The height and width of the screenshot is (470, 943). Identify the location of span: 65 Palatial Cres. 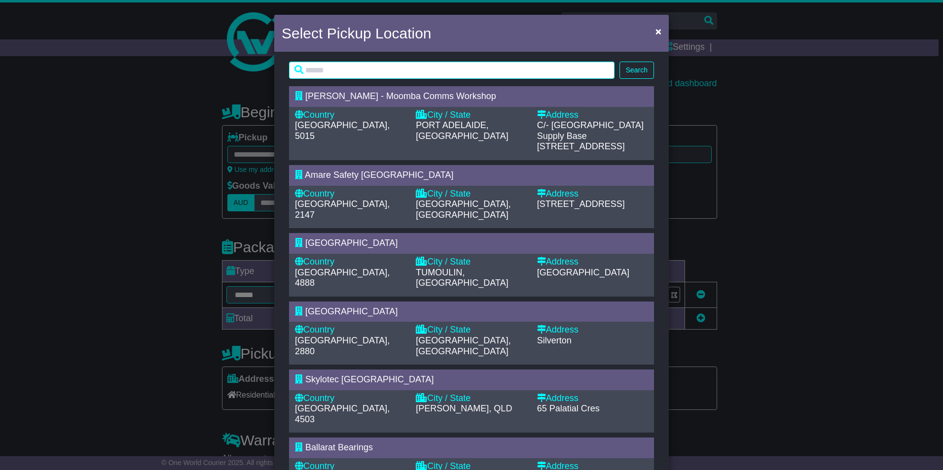
(568, 409).